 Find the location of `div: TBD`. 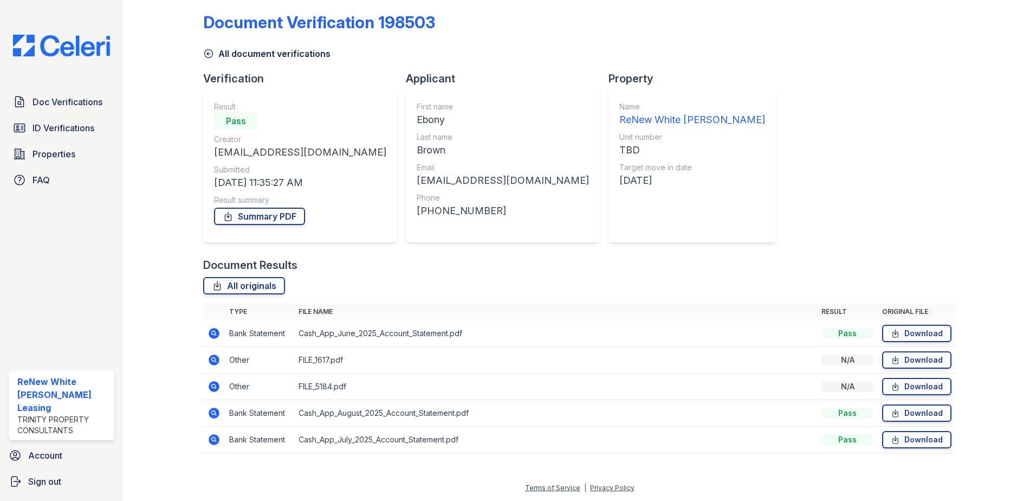

div: TBD is located at coordinates (692, 150).